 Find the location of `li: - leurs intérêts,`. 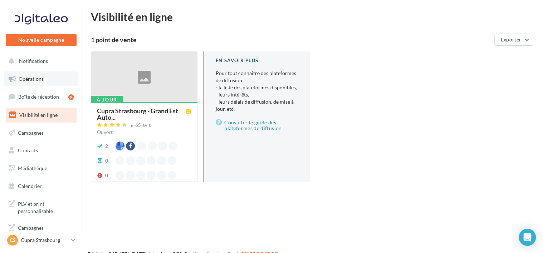

li: - leurs intérêts, is located at coordinates (257, 95).